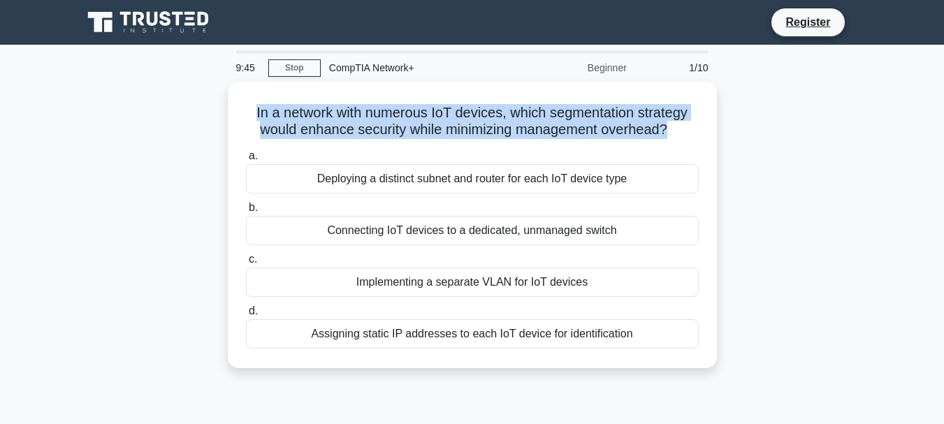 Image resolution: width=944 pixels, height=424 pixels. What do you see at coordinates (253, 155) in the screenshot?
I see `span: a.` at bounding box center [253, 155].